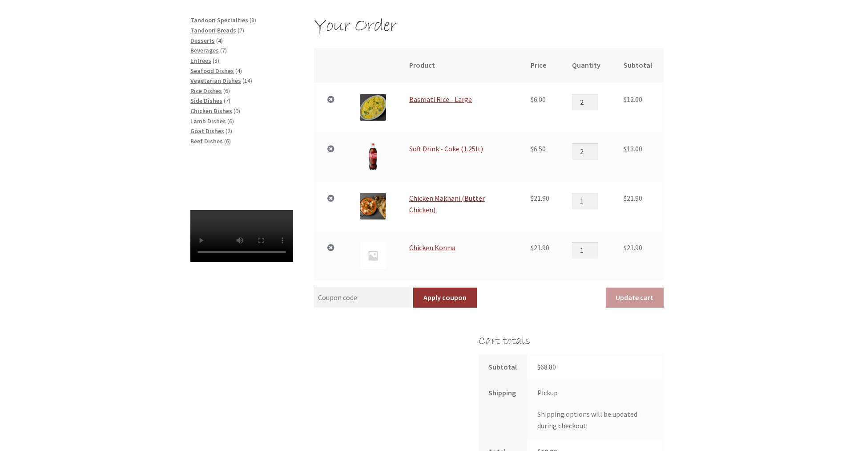 Image resolution: width=854 pixels, height=451 pixels. Describe the element at coordinates (373, 156) in the screenshot. I see `img: Soft Drink - Coke (1.25lt)` at that location.